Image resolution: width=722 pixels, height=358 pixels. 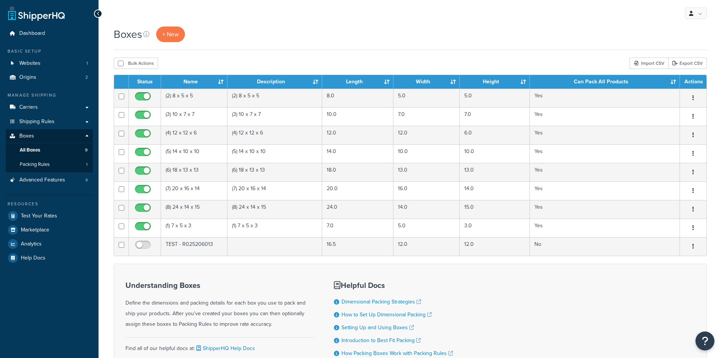 What do you see at coordinates (128, 34) in the screenshot?
I see `h1: Boxes` at bounding box center [128, 34].